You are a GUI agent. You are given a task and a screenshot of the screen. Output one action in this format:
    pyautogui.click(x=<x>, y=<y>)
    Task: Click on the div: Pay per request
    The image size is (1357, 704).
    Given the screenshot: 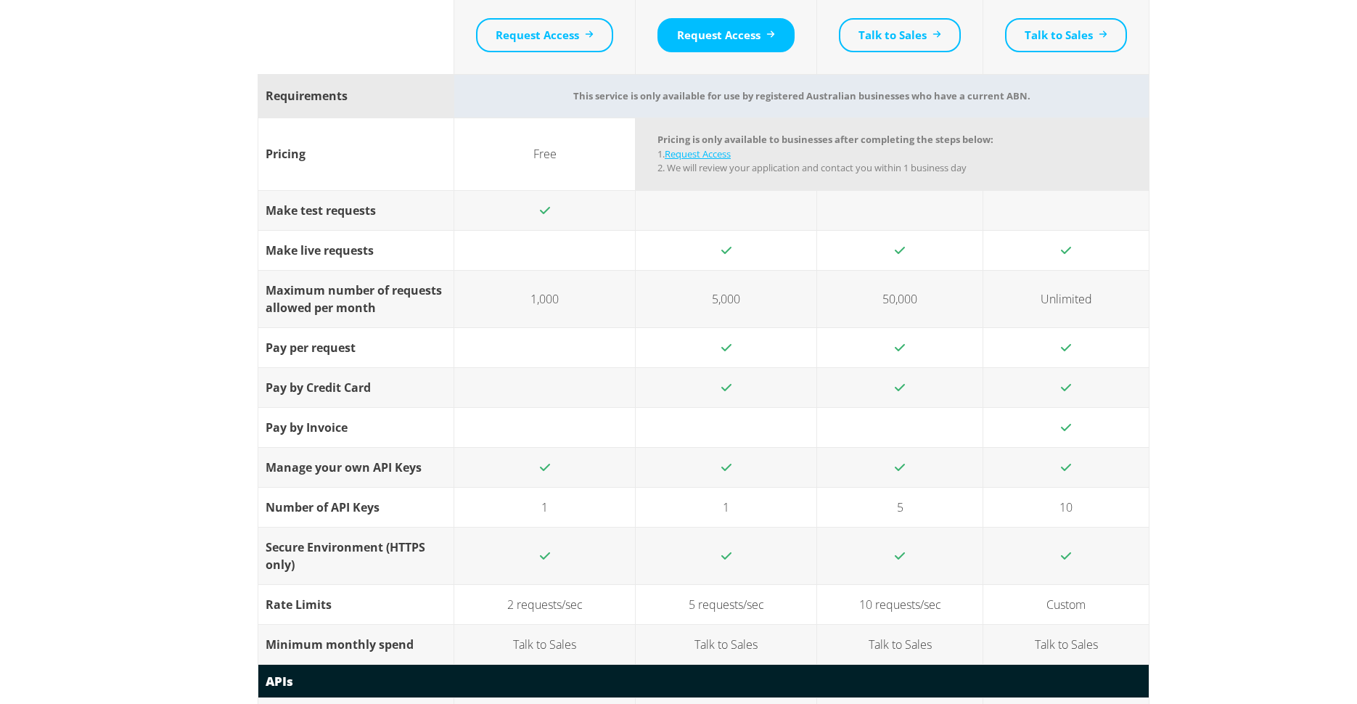 What is the action you would take?
    pyautogui.click(x=356, y=348)
    